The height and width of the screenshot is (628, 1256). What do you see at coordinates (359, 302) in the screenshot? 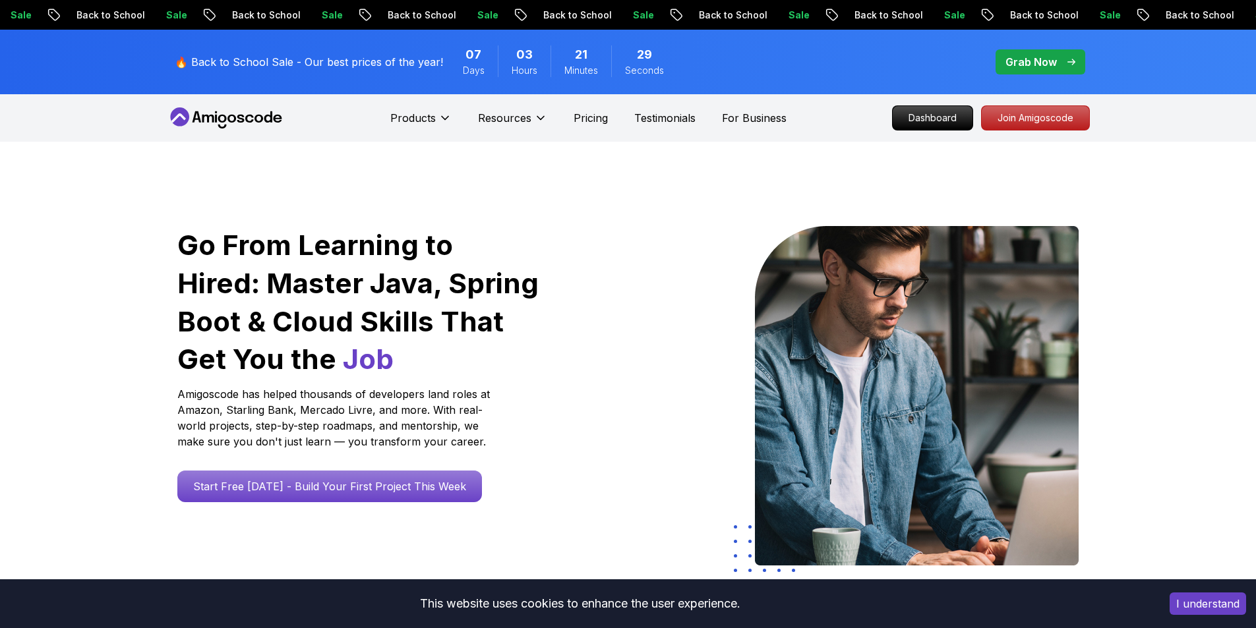
I see `h1: Go From Learning to Hired: Master Java, Spring Boot & Cloud Skills That Get You the` at bounding box center [359, 302].